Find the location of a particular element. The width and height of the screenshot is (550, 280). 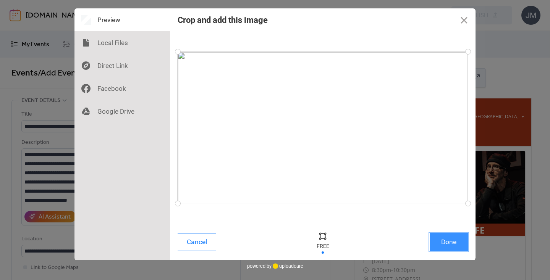

div: Direct Link is located at coordinates (122, 66).